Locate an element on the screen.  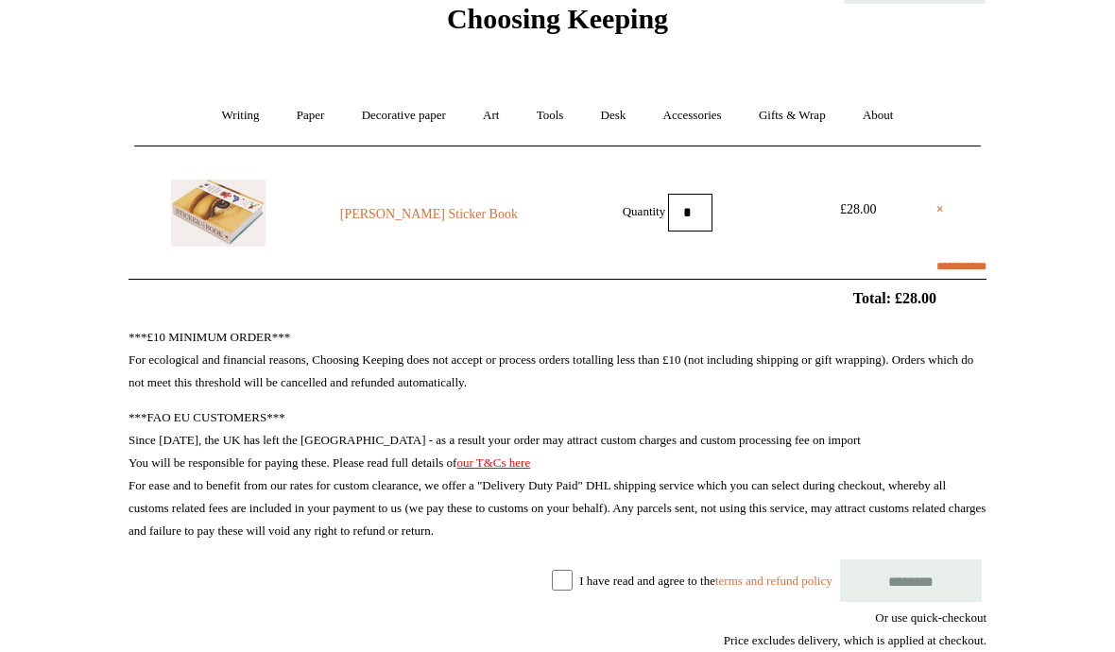
div: Or use quick-checkout is located at coordinates (557, 629).